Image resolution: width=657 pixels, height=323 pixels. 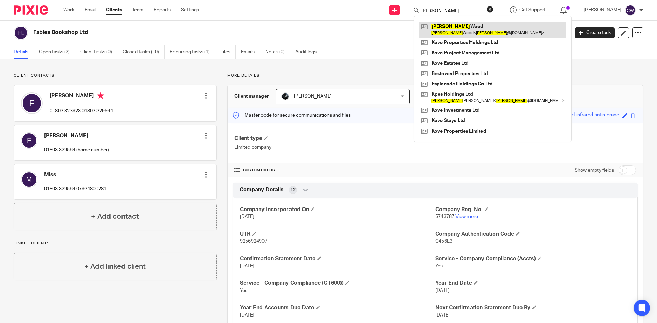 What do you see at coordinates (57, 52) in the screenshot?
I see `a: Open tasks (2)` at bounding box center [57, 52].